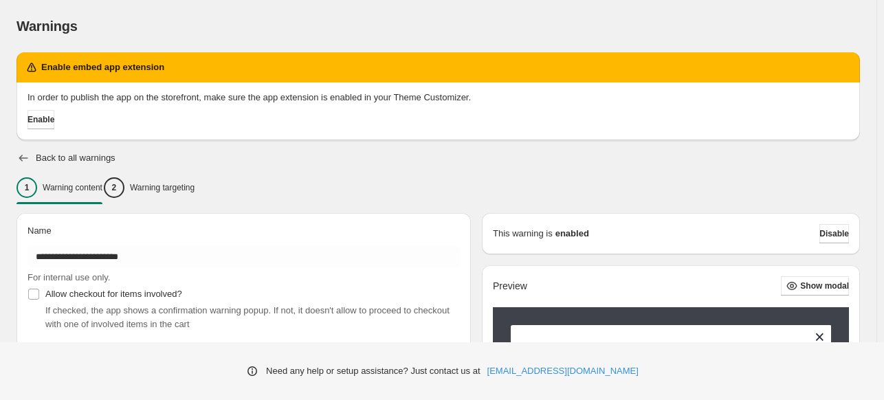  What do you see at coordinates (834, 234) in the screenshot?
I see `button: Disable` at bounding box center [834, 234].